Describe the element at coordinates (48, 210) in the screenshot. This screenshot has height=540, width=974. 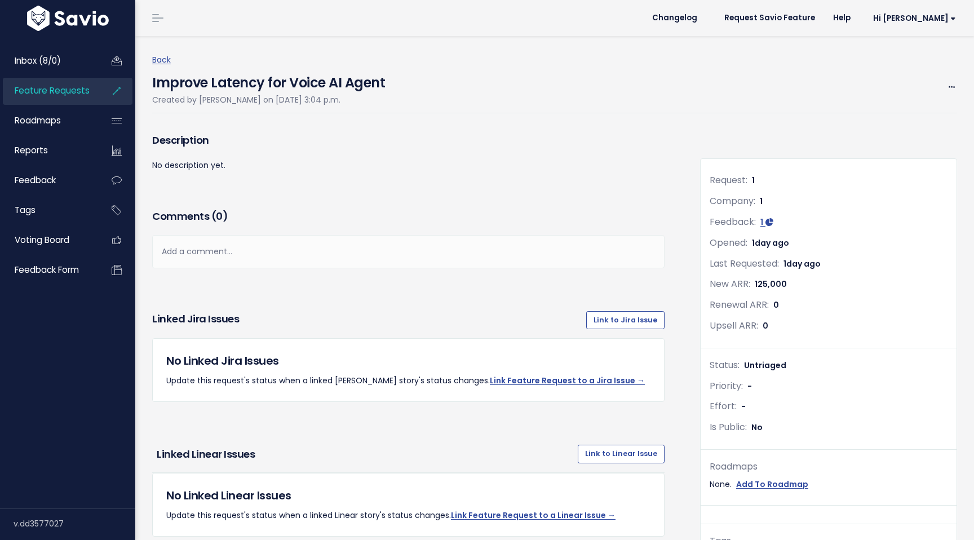
I see `a: Tags` at that location.